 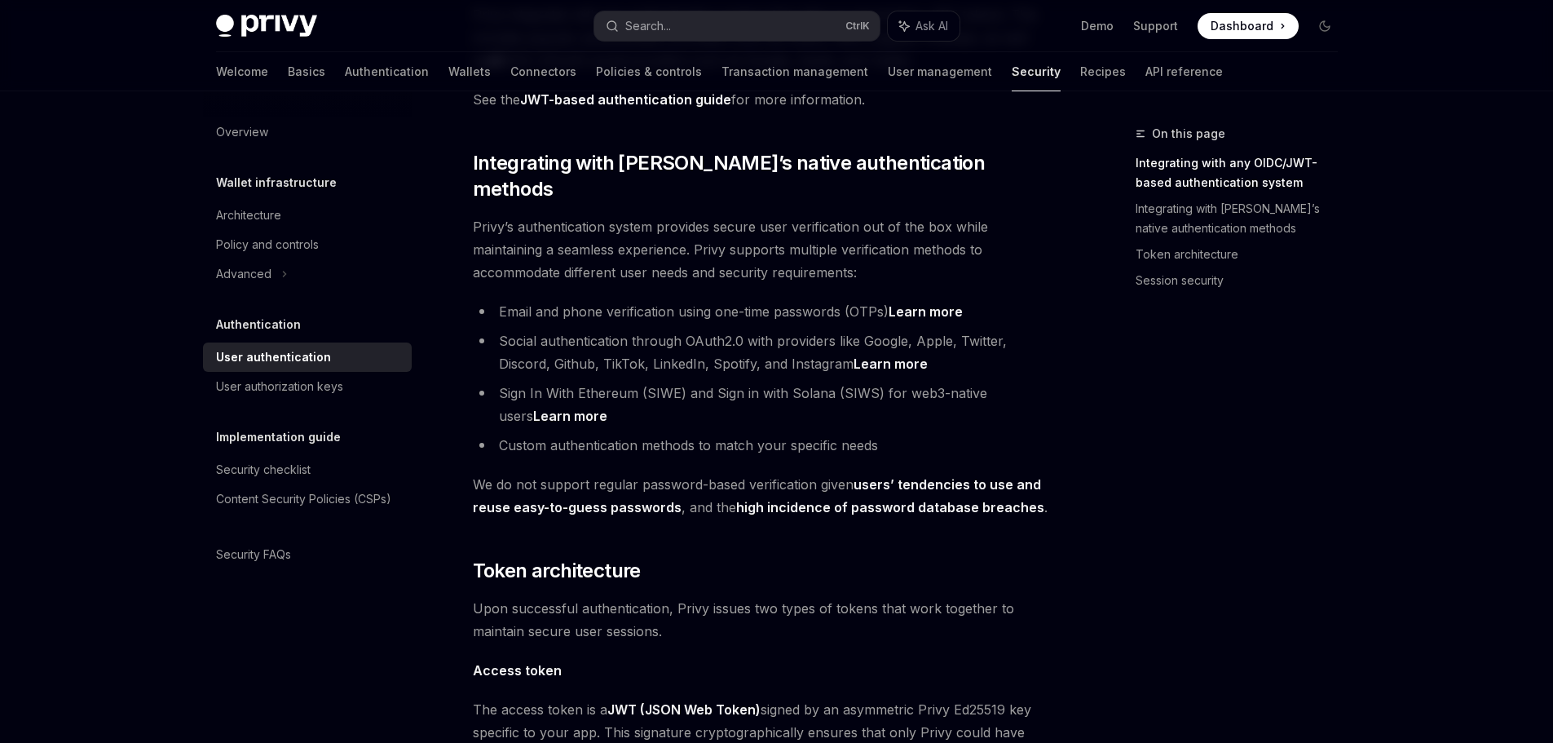 What do you see at coordinates (557, 571) in the screenshot?
I see `span: Token architecture` at bounding box center [557, 571].